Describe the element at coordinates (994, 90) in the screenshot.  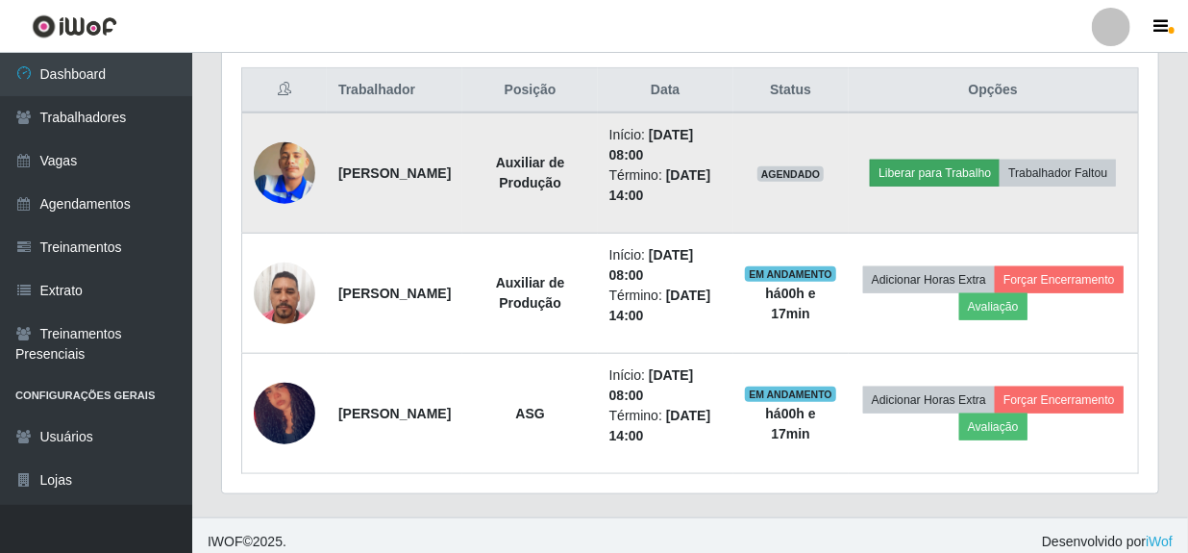
I see `th: Opções` at that location.